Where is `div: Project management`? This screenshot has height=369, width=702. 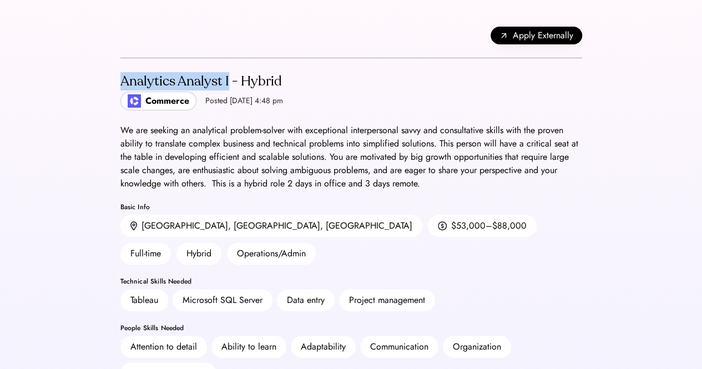
div: Project management is located at coordinates (387, 300).